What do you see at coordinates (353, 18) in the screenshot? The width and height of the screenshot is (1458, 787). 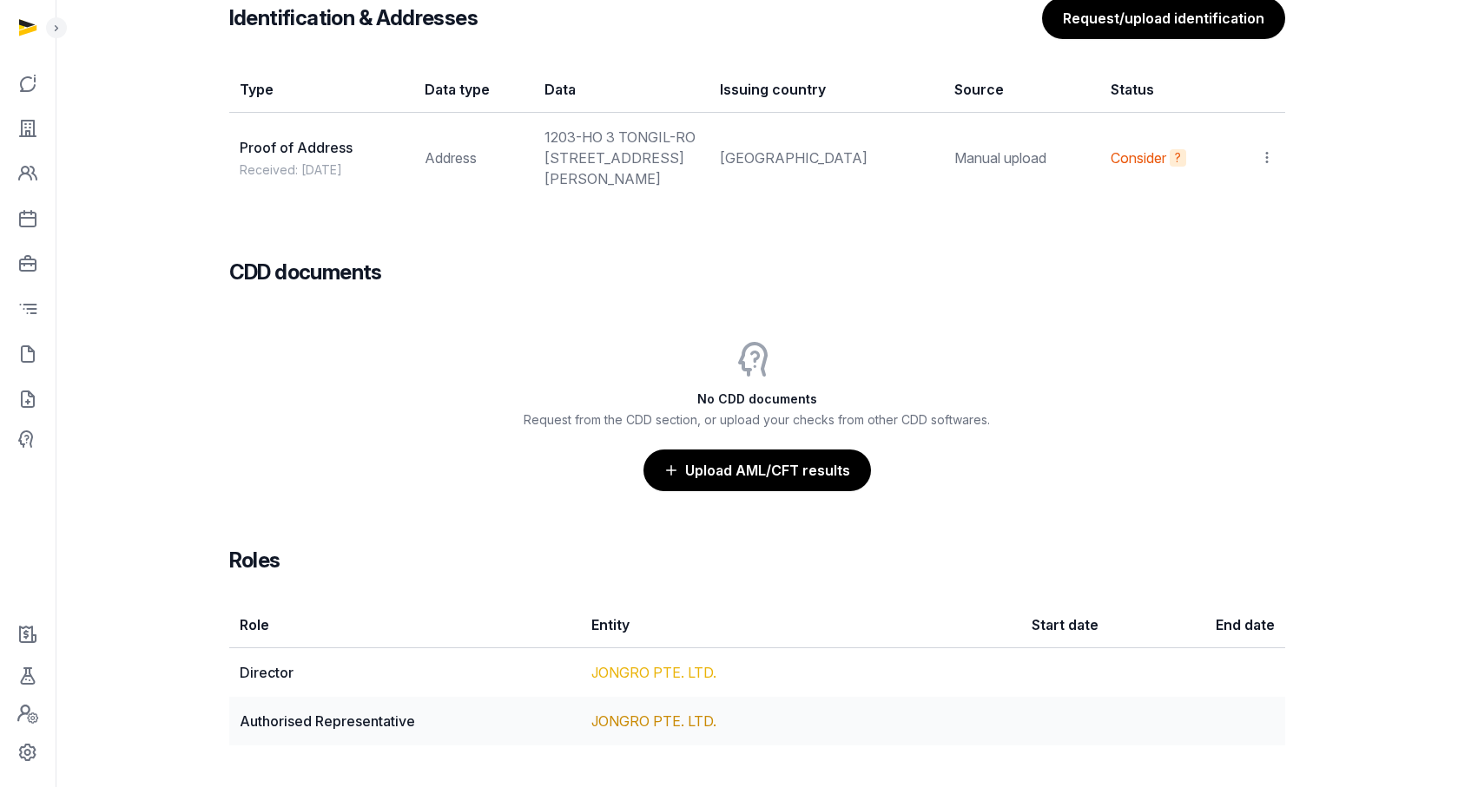 I see `h3: Identification & Addresses` at bounding box center [353, 18].